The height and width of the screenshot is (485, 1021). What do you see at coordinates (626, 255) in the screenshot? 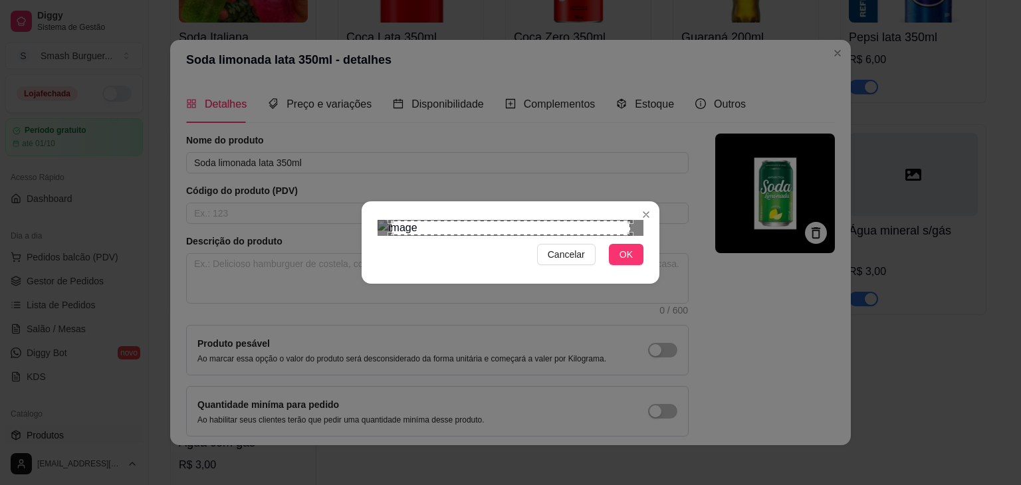
I see `span: OK` at bounding box center [626, 255].